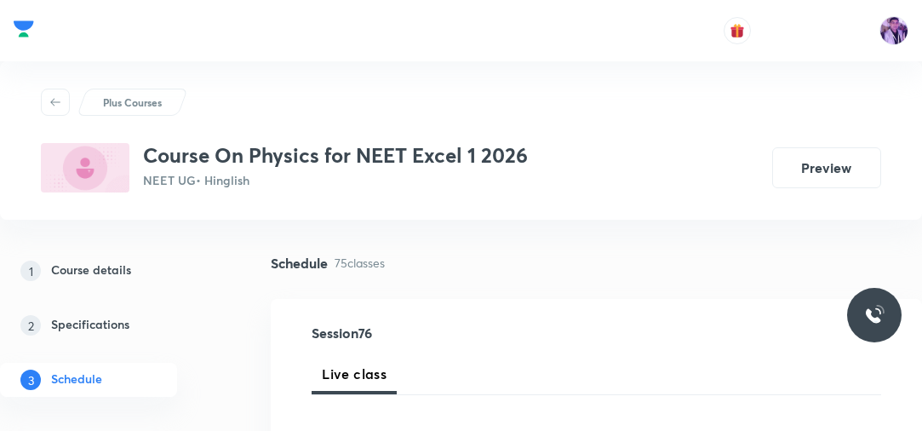 The image size is (922, 431). I want to click on p: 3, so click(31, 380).